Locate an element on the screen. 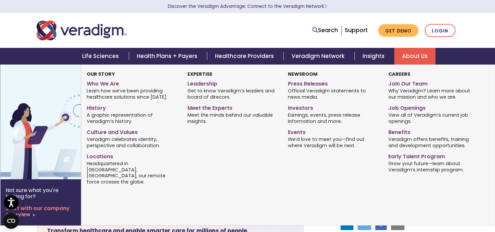  a: Meet the Experts is located at coordinates (233, 107).